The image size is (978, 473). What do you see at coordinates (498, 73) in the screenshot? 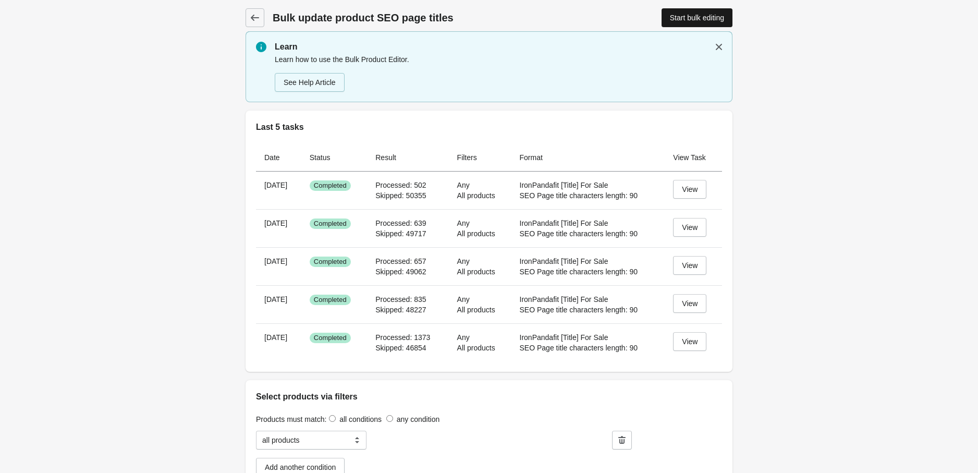
I see `div: Learn how to use the Bulk Product Editor.` at bounding box center [498, 73].